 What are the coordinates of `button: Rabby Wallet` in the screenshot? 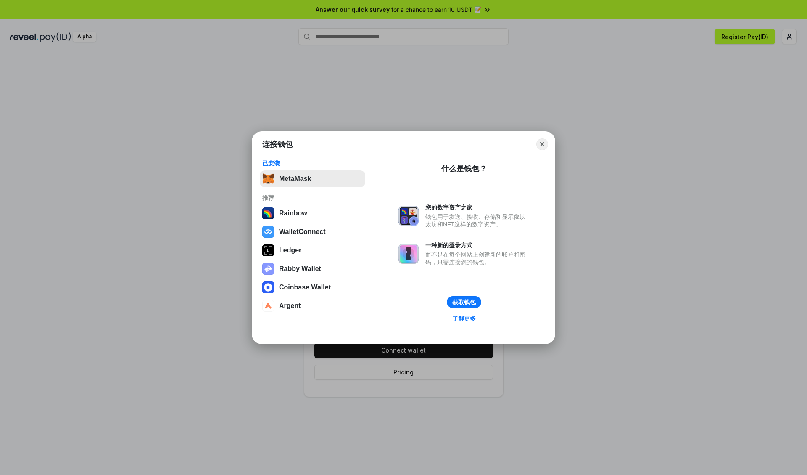 It's located at (312, 269).